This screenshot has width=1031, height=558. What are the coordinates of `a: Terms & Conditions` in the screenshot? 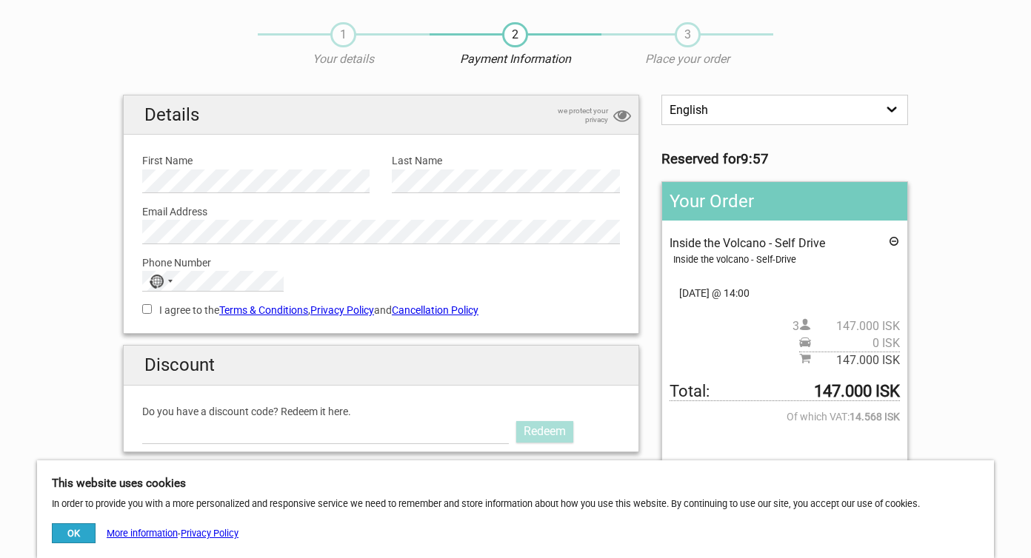 It's located at (264, 310).